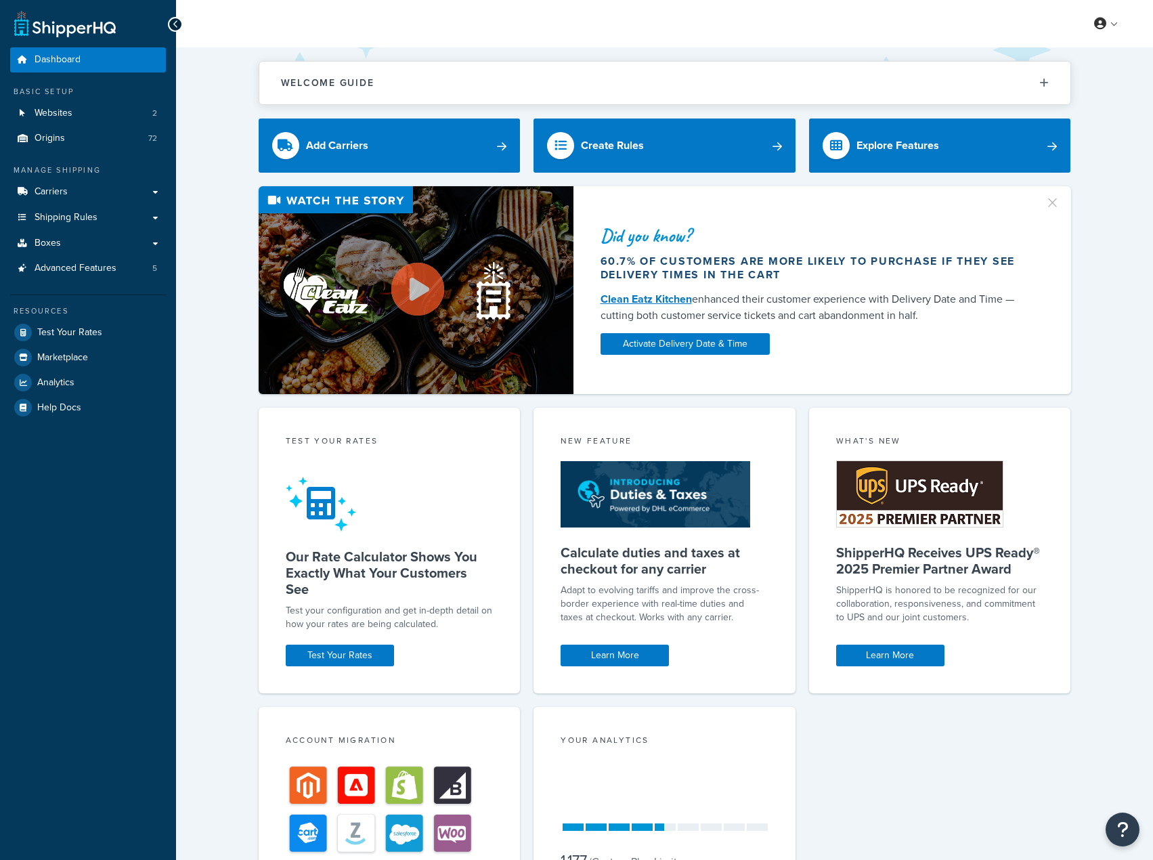  I want to click on h5: Calculate duties and taxes at checkout for any carrier, so click(664, 561).